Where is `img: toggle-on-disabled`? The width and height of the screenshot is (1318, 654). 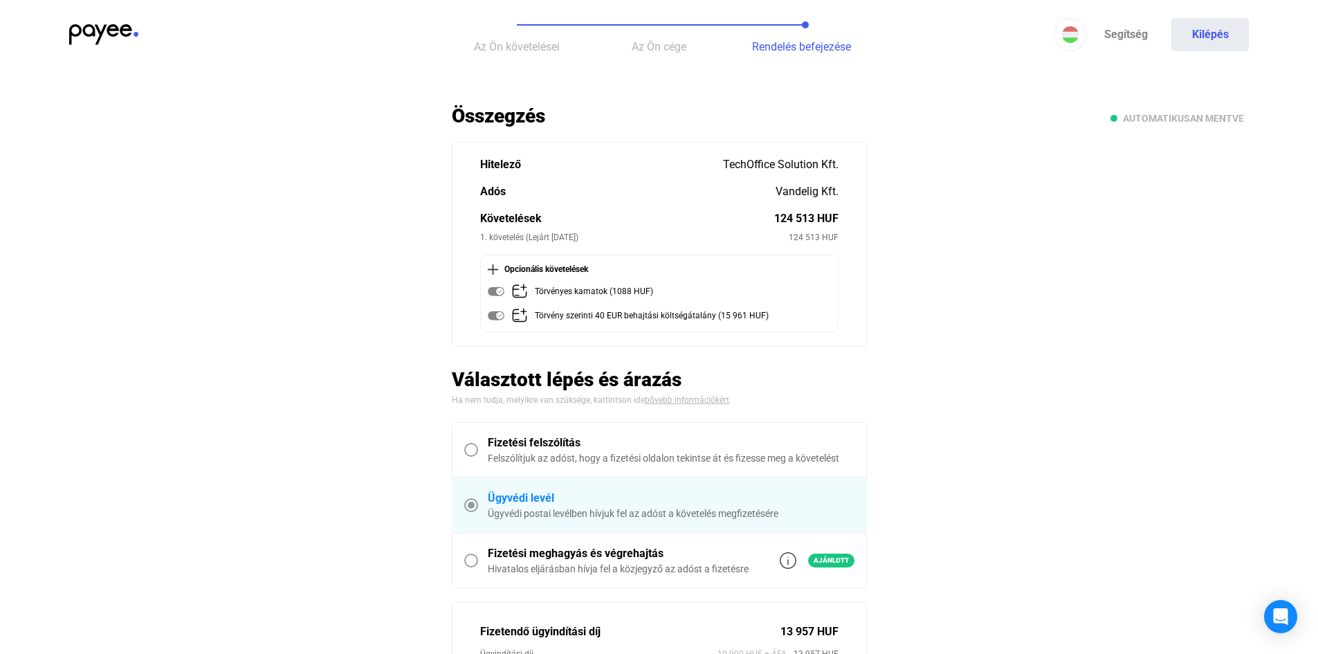
img: toggle-on-disabled is located at coordinates (496, 316).